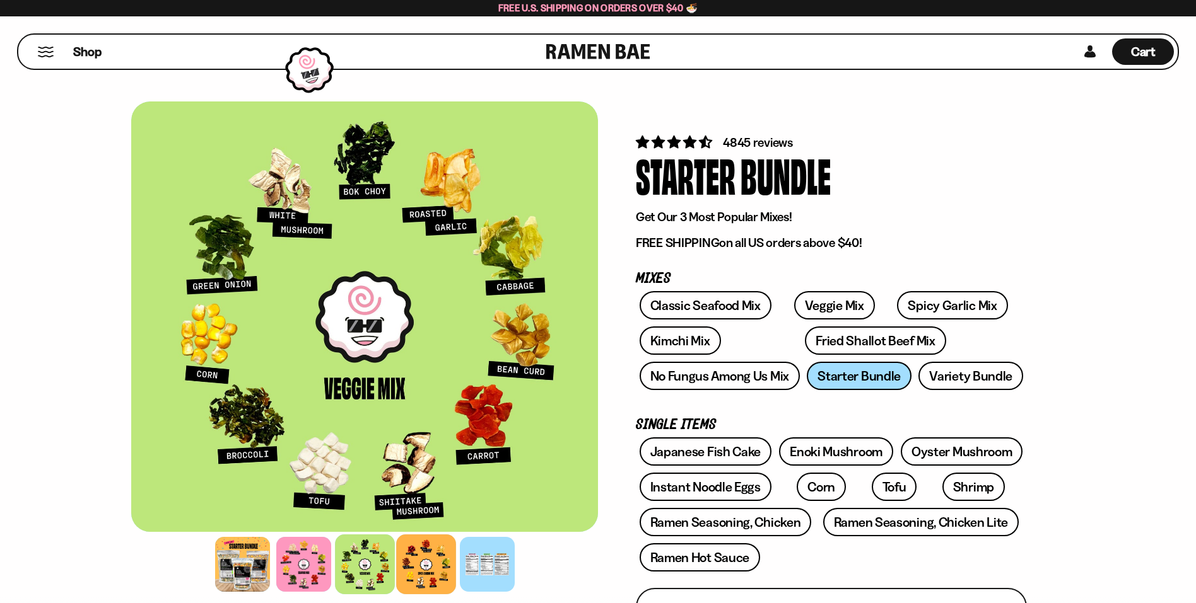 This screenshot has width=1196, height=603. Describe the element at coordinates (921, 522) in the screenshot. I see `a: Ramen Seasoning, Chicken Lite` at that location.